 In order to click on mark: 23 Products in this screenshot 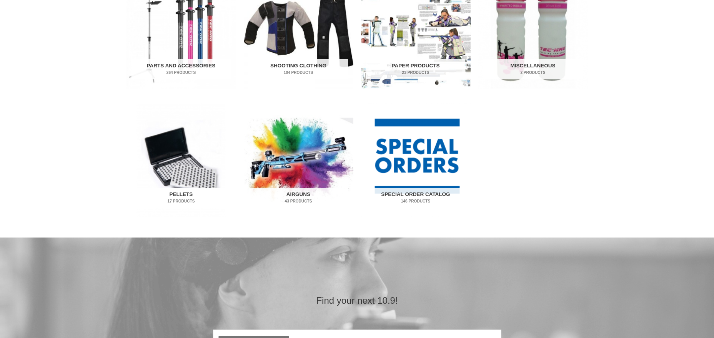, I will do `click(416, 72)`.